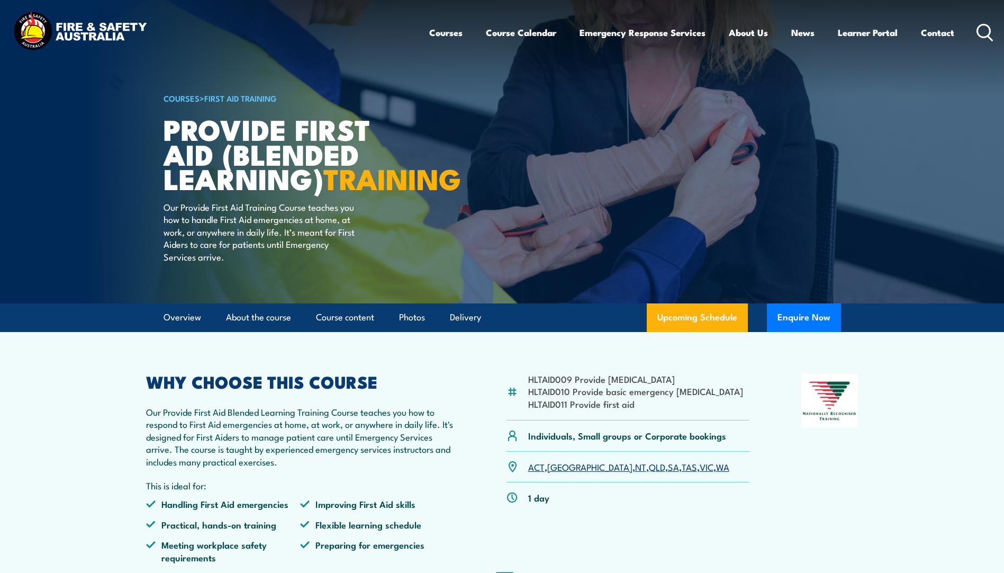  What do you see at coordinates (707, 466) in the screenshot?
I see `a: VIC` at bounding box center [707, 466].